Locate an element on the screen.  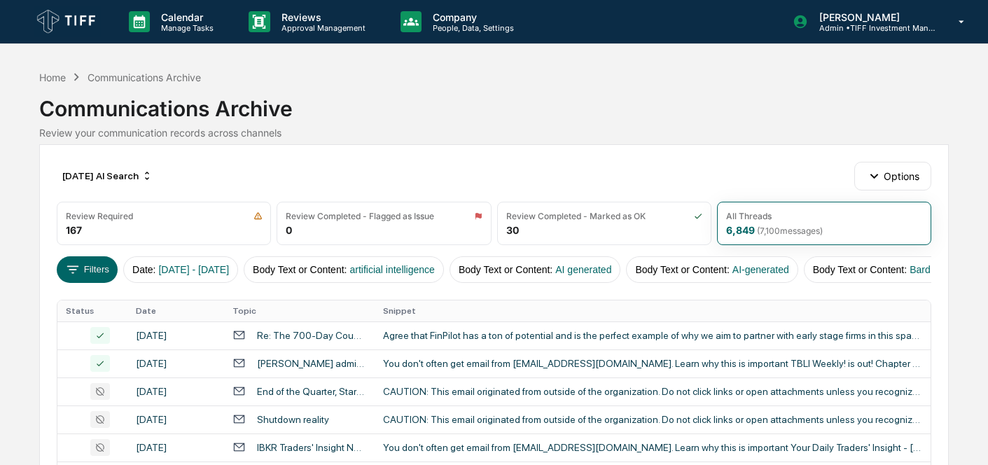
div: 0 is located at coordinates (288, 230).